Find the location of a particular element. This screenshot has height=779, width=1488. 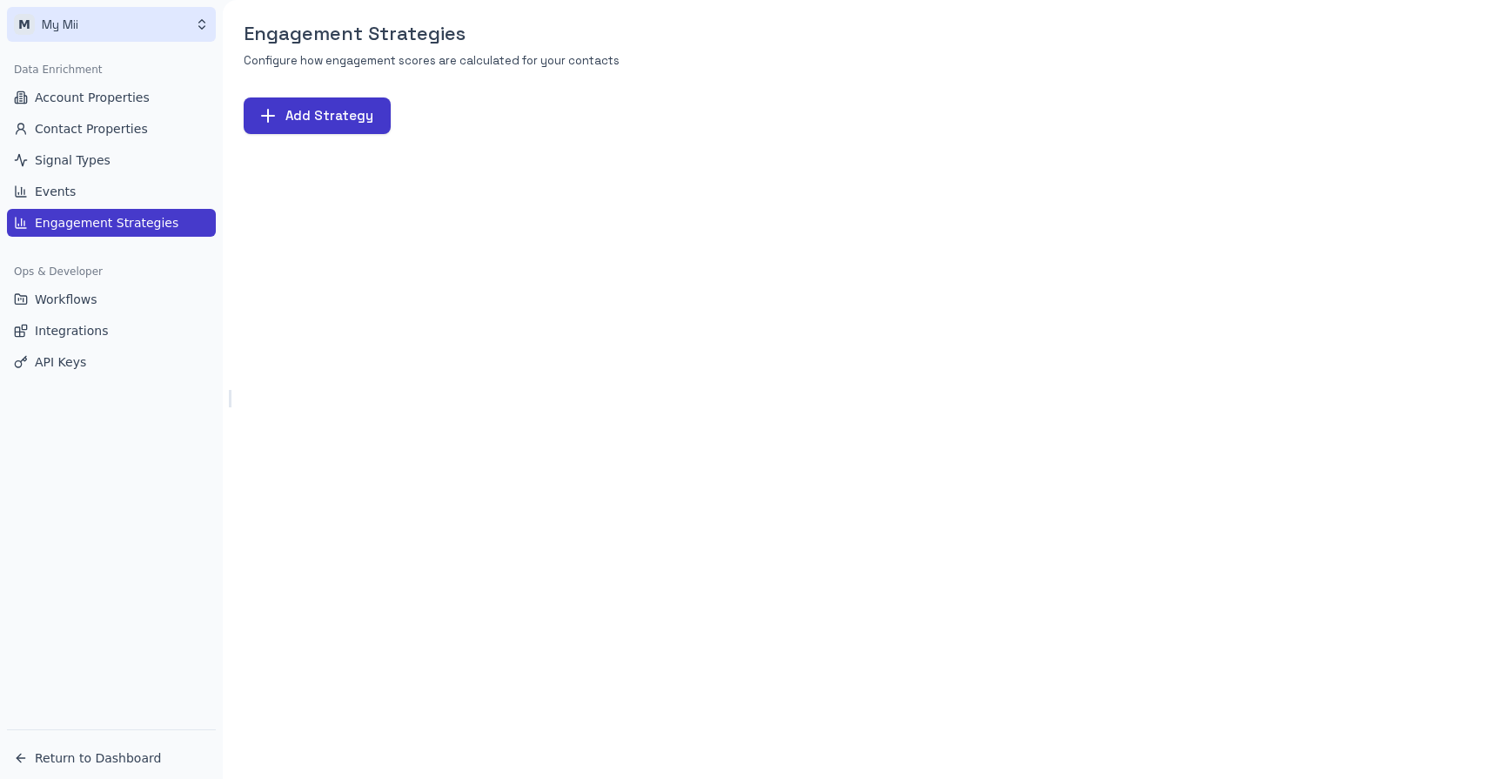

span: Integrations is located at coordinates (71, 331).